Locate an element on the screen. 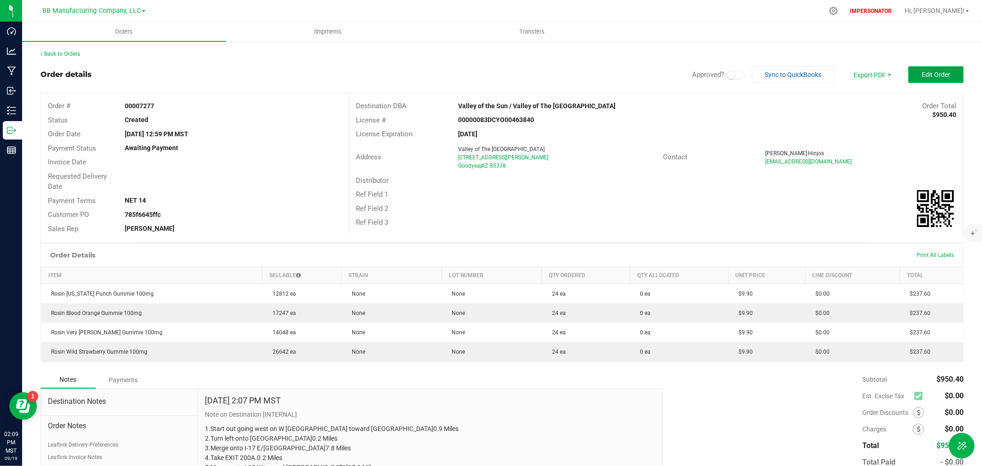  span: Calculate excise tax is located at coordinates (920, 396).